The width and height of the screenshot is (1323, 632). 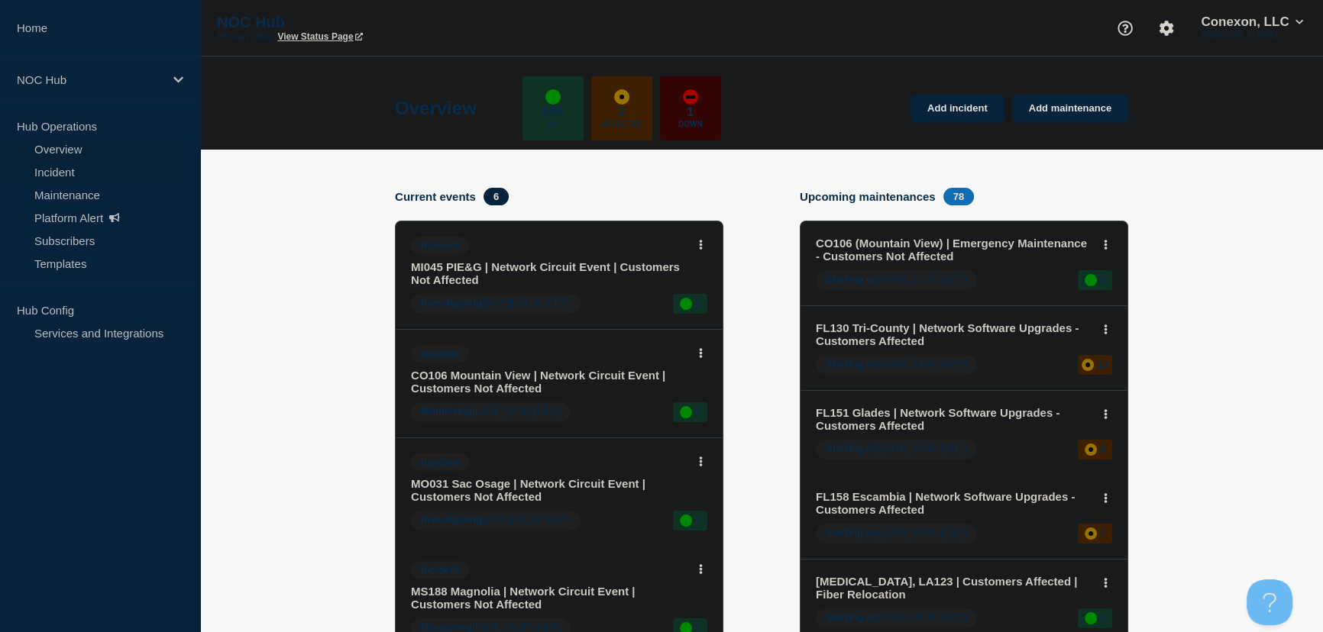 What do you see at coordinates (548, 382) in the screenshot?
I see `a: CO106 Mountain View | Network Circuit Event | Customers Not Affected` at bounding box center [548, 382].